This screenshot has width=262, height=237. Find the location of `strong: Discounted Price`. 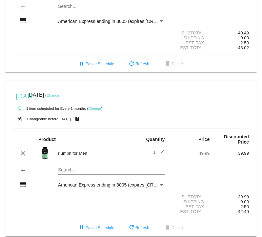

strong: Discounted Price is located at coordinates (237, 140).